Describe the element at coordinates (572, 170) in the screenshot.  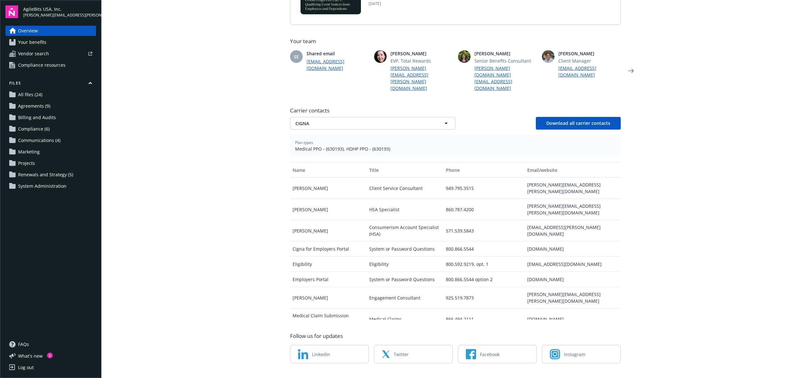
I see `div: Email/website` at that location.